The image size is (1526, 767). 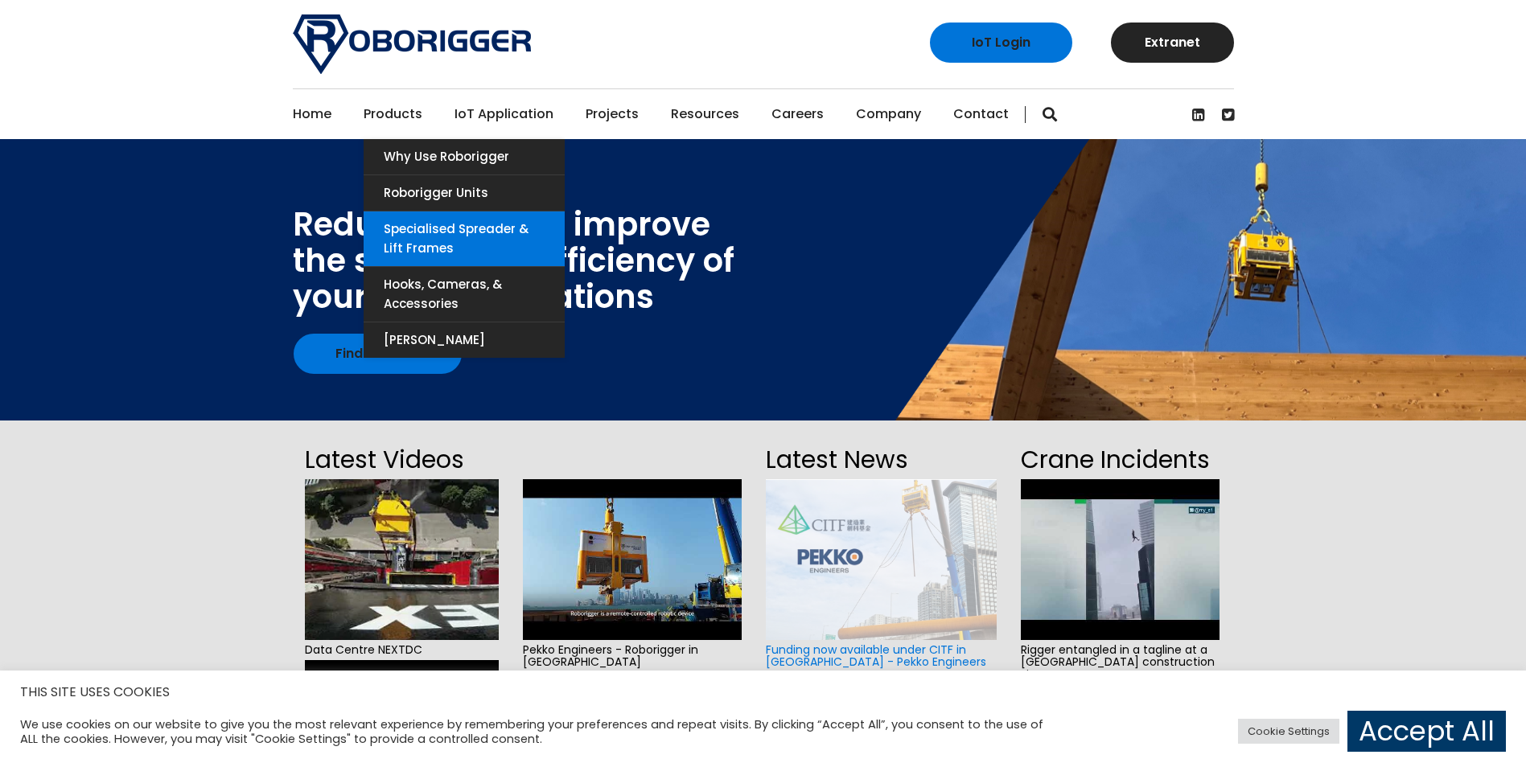 What do you see at coordinates (464, 157) in the screenshot?
I see `a: Why use Roborigger` at bounding box center [464, 157].